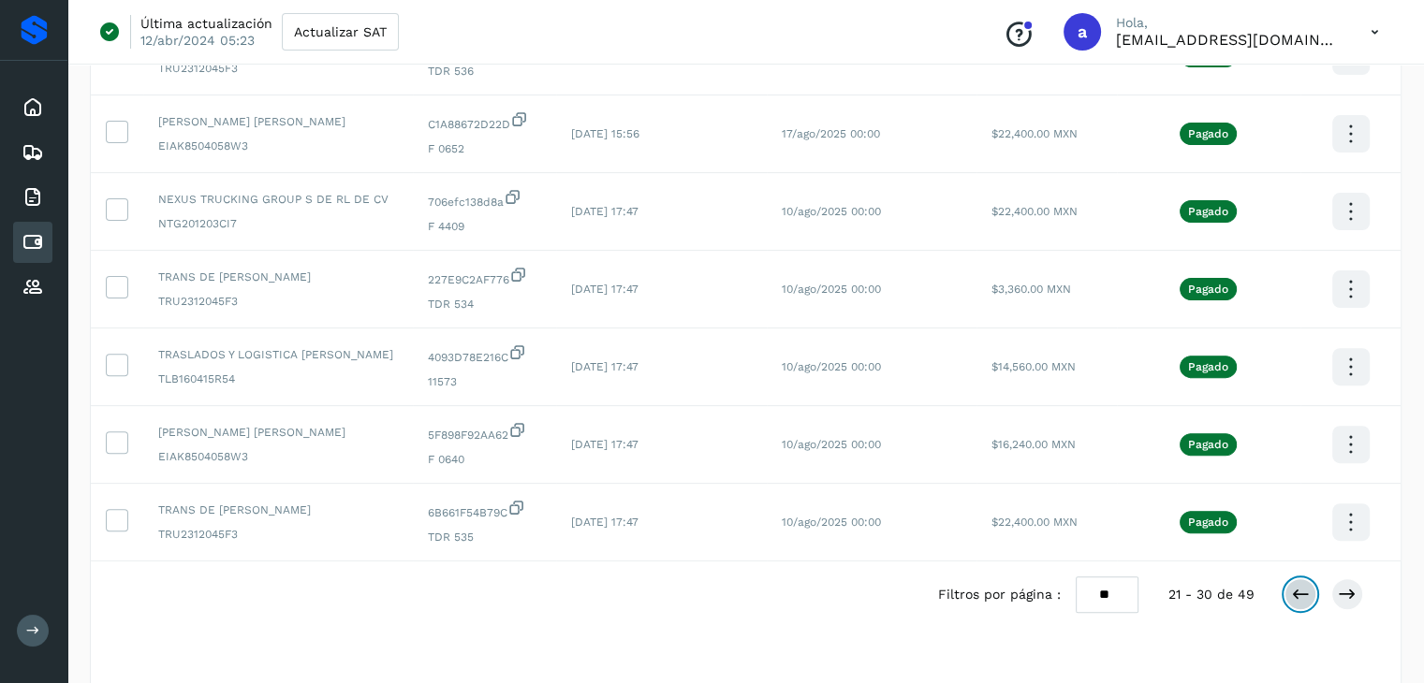  What do you see at coordinates (484, 122) in the screenshot?
I see `span: C1A88672D22D` at bounding box center [484, 122].